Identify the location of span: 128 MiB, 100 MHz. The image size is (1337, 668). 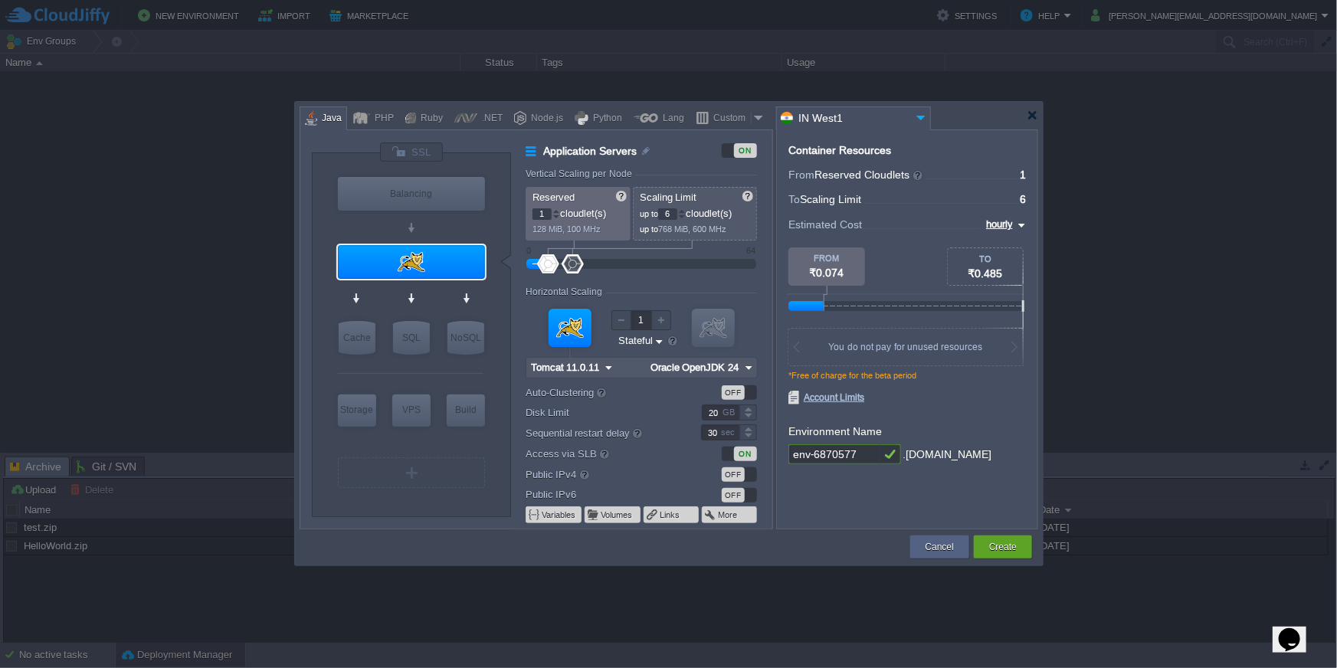
(566, 229).